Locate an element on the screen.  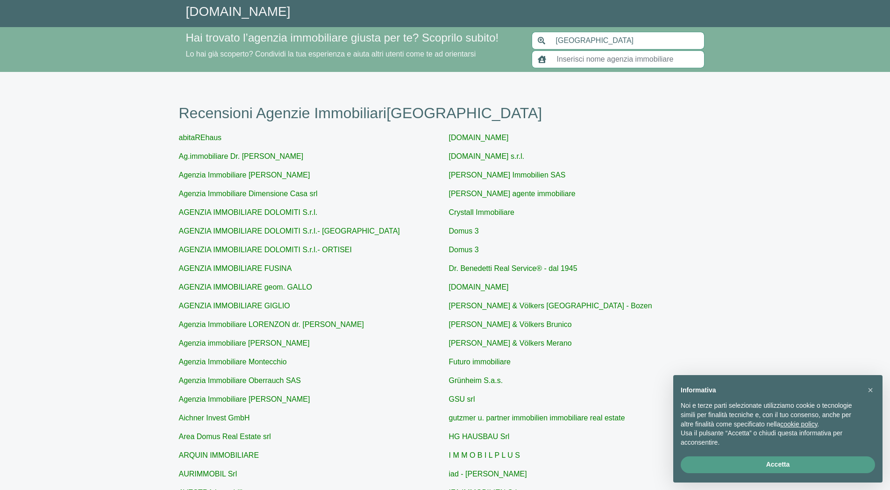
a: Grünheim S.a.s. is located at coordinates (476, 380).